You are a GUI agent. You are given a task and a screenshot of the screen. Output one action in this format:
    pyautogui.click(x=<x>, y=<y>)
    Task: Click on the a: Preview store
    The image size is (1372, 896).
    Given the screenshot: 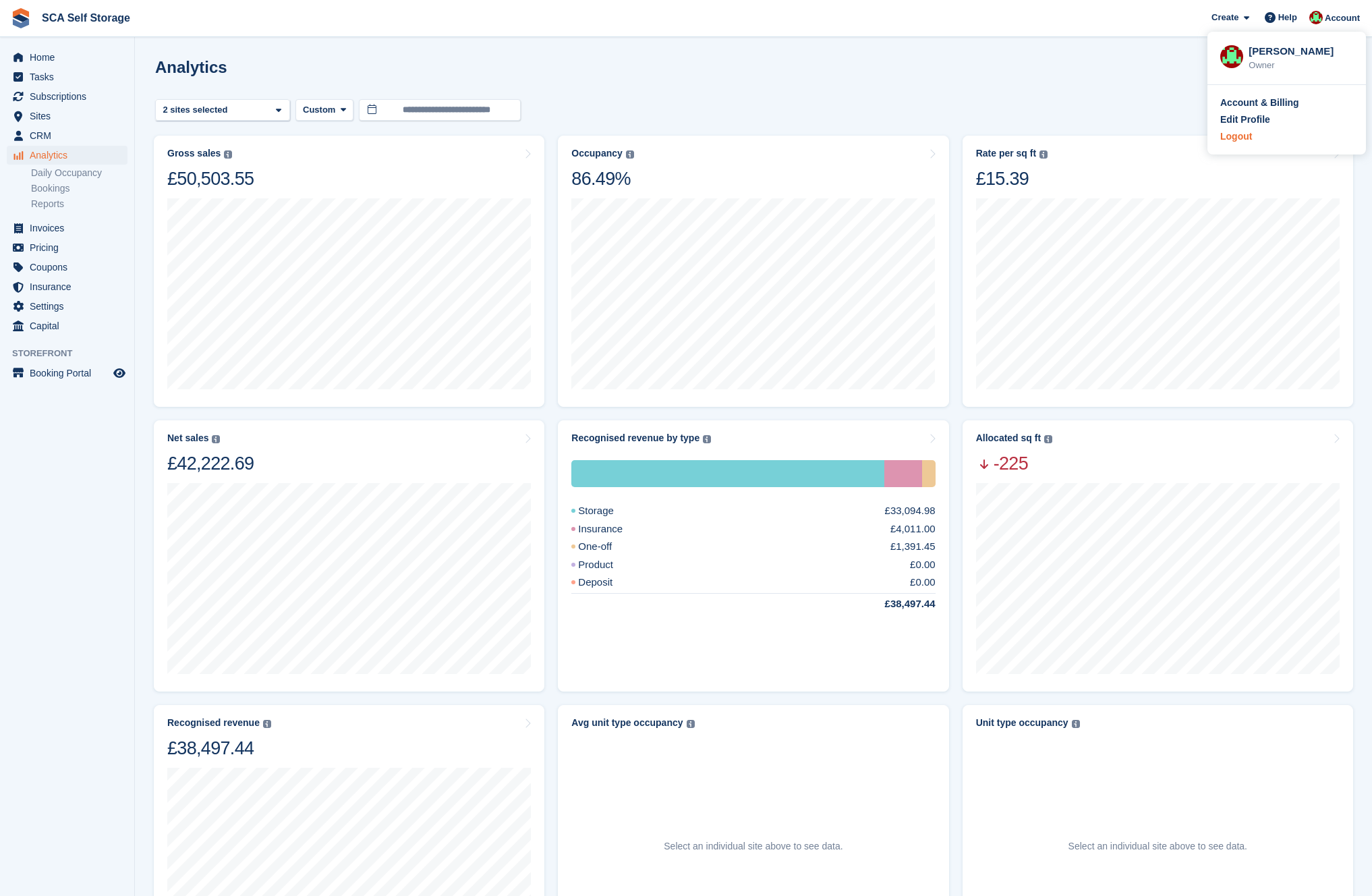 What is the action you would take?
    pyautogui.click(x=120, y=373)
    